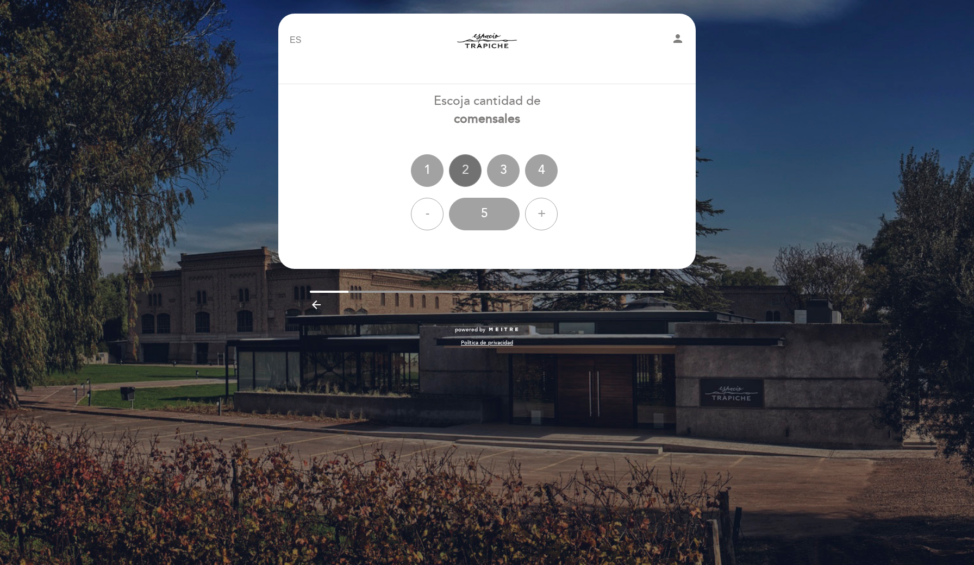  What do you see at coordinates (470, 330) in the screenshot?
I see `span: powered by` at bounding box center [470, 330].